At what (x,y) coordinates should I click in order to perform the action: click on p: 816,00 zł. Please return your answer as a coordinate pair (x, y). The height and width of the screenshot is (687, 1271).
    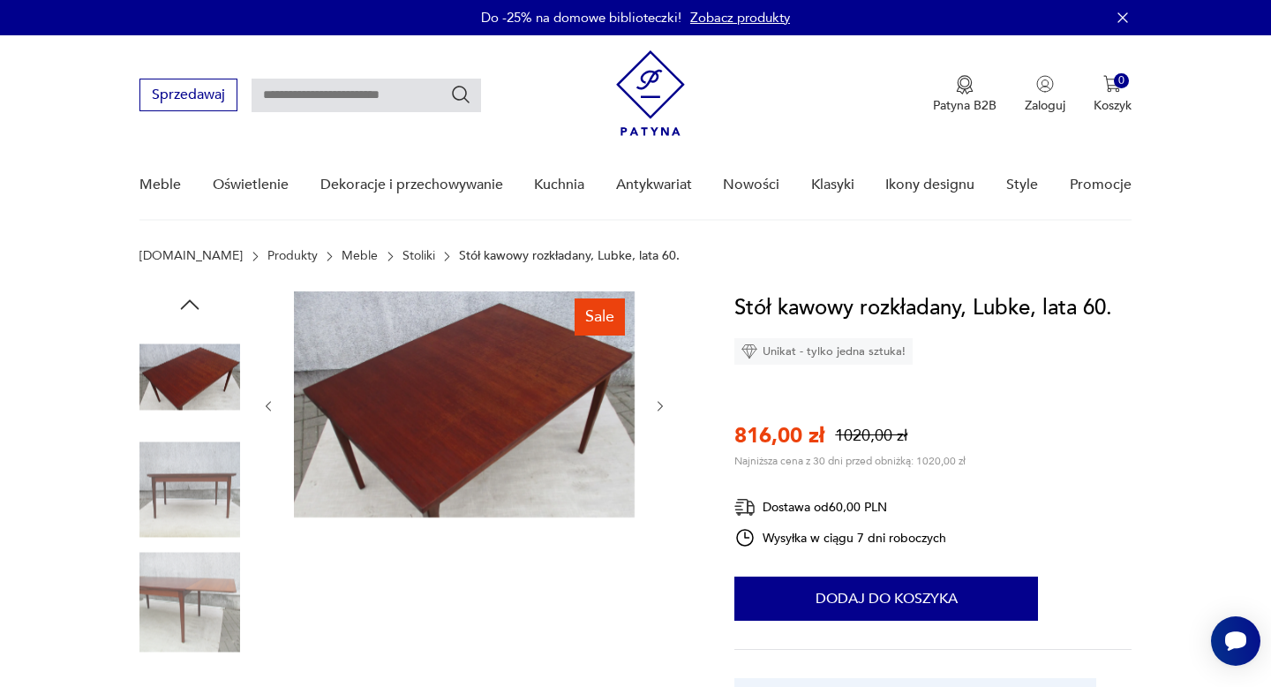
    Looking at the image, I should click on (780, 435).